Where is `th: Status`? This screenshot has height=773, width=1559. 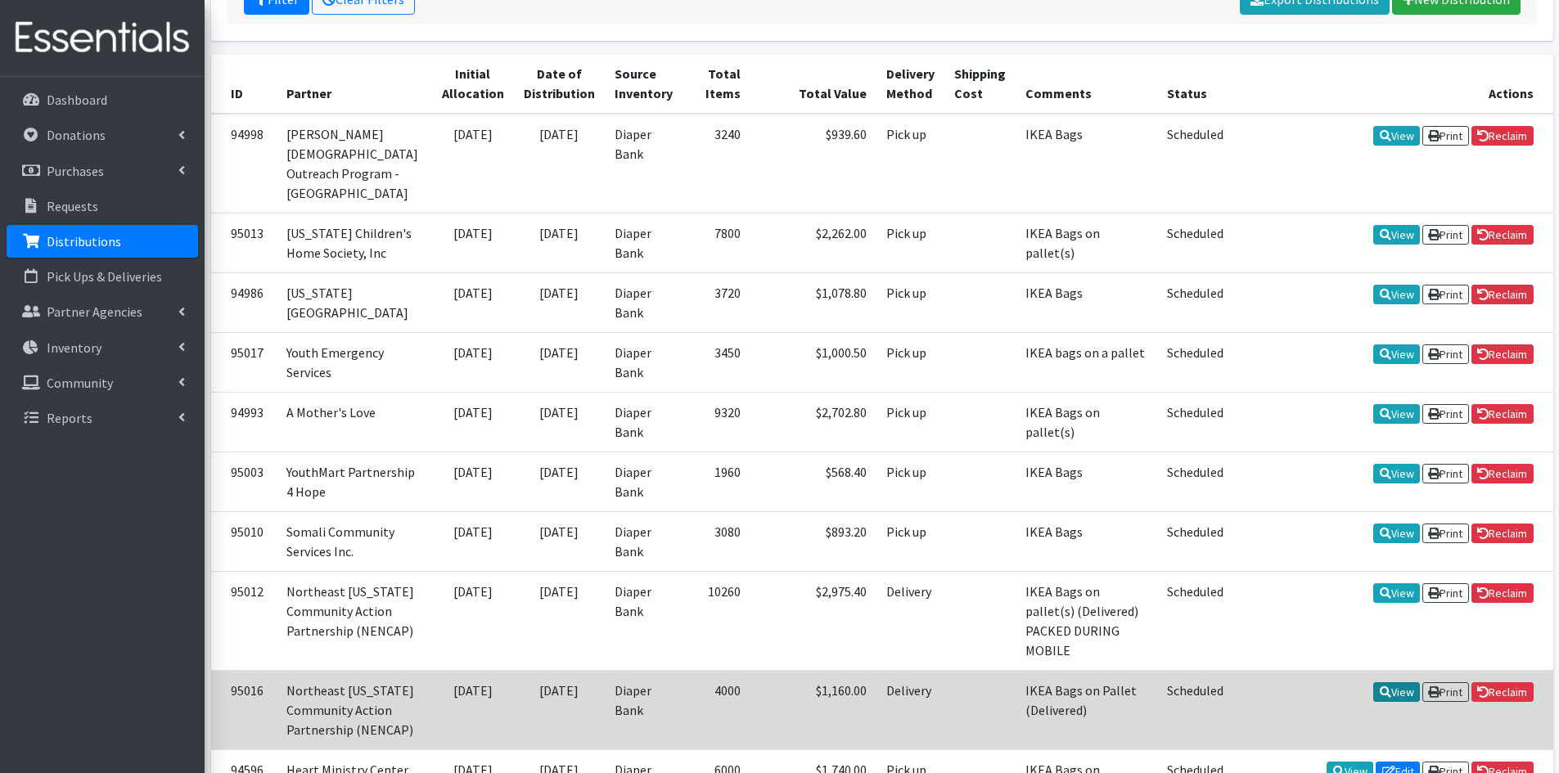 th: Status is located at coordinates (1195, 83).